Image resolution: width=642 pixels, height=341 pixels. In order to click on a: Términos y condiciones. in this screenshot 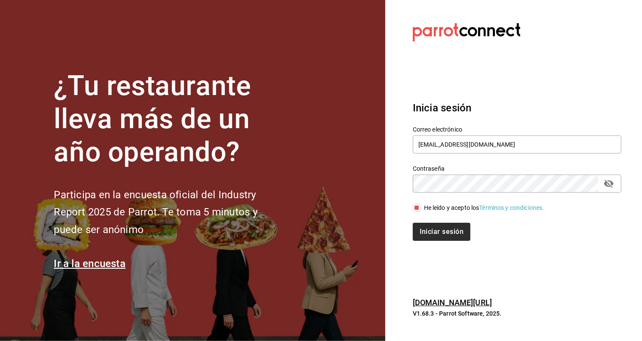, I will do `click(511, 208)`.